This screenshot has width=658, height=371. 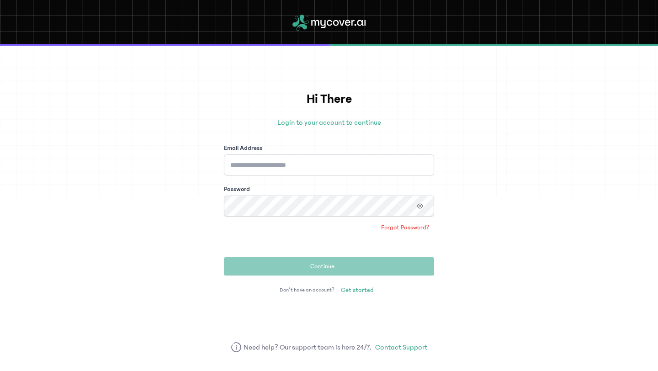 I want to click on a: Get started, so click(x=357, y=290).